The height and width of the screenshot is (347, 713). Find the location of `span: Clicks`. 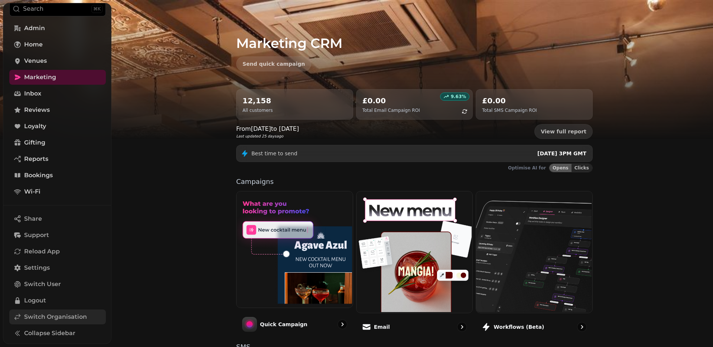

span: Clicks is located at coordinates (582, 168).